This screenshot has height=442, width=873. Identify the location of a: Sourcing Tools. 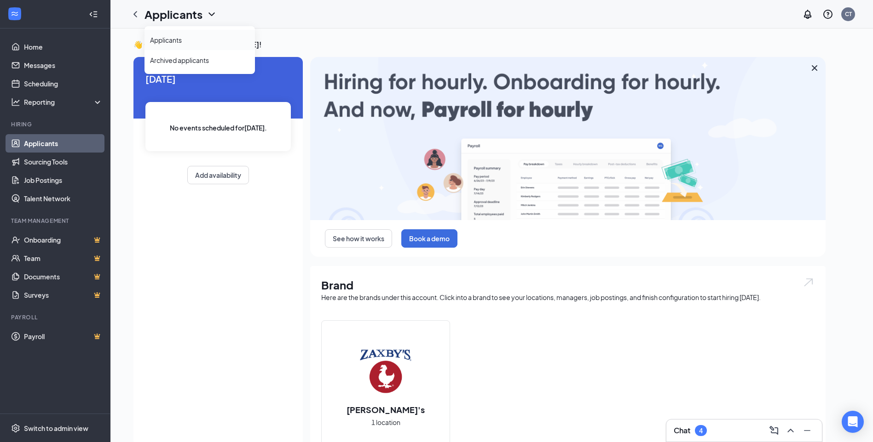
(63, 162).